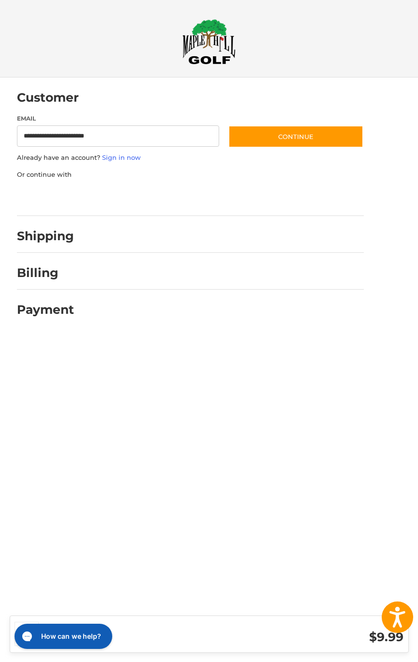 The image size is (418, 662). I want to click on h3: $9.99, so click(315, 637).